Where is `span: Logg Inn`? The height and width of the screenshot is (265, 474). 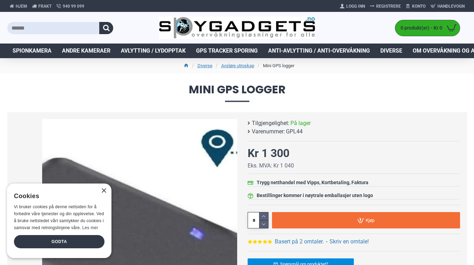
span: Logg Inn is located at coordinates (356, 6).